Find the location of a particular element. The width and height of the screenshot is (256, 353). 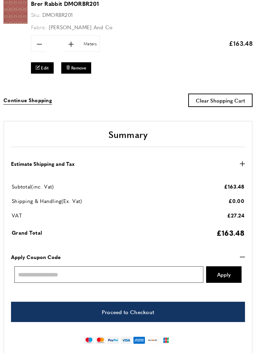

span: (inc. Vat) is located at coordinates (42, 186).